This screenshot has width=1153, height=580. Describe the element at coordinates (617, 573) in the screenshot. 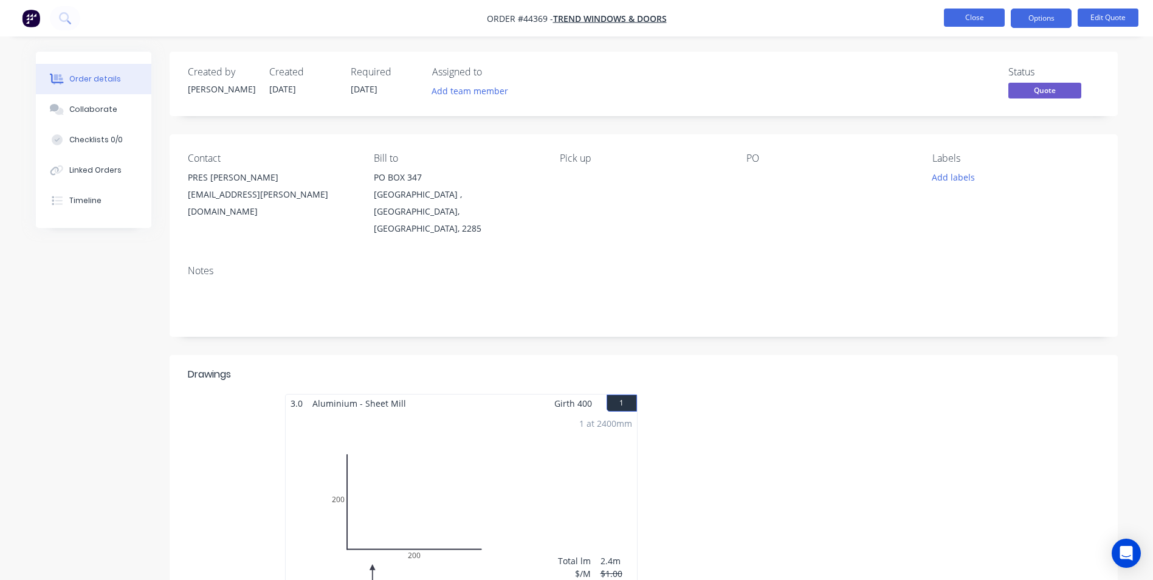

I see `div: $1.00` at that location.